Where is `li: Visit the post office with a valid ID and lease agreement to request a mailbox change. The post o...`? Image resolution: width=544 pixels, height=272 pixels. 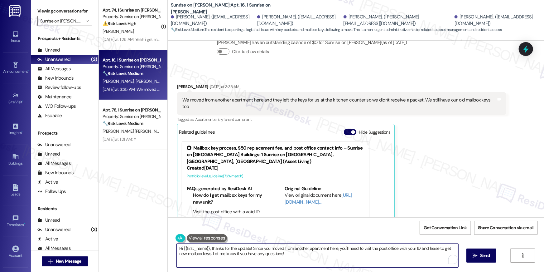
li: Visit the post office with a valid ID and lease agreement to request a mailbox change. The post o... is located at coordinates (230, 222).